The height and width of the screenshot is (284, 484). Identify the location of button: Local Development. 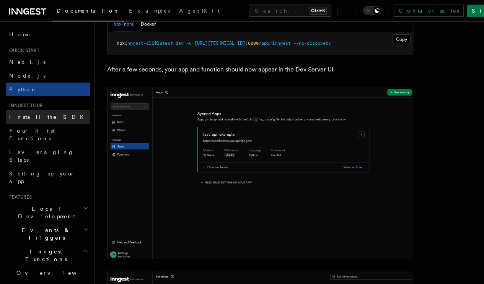
(48, 213).